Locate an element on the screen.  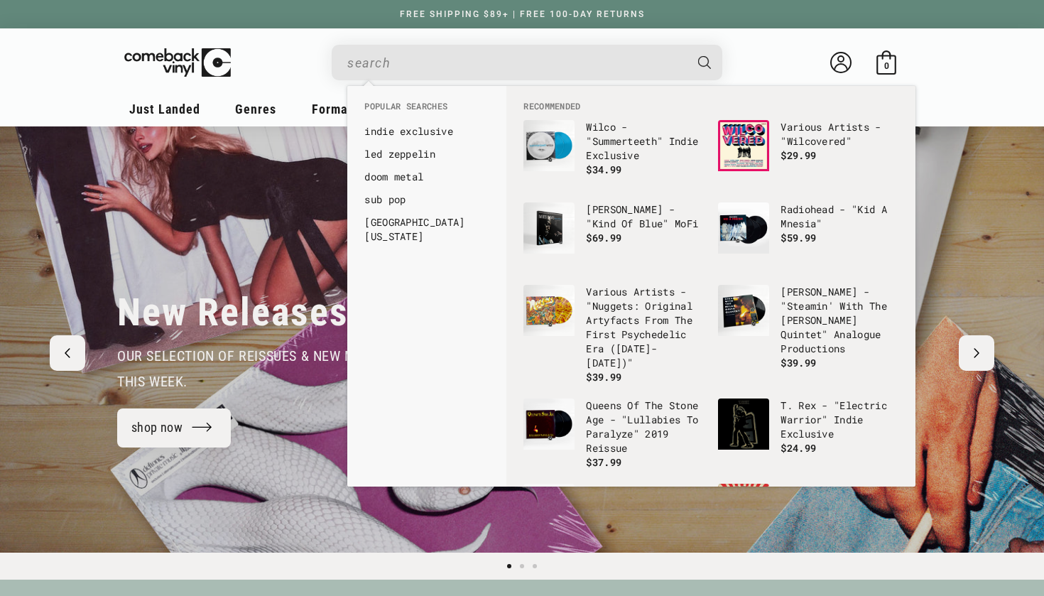
img: Miles Davis - "Steamin' With The Miles Davis Quintet" Analogue Productions is located at coordinates (744, 310).